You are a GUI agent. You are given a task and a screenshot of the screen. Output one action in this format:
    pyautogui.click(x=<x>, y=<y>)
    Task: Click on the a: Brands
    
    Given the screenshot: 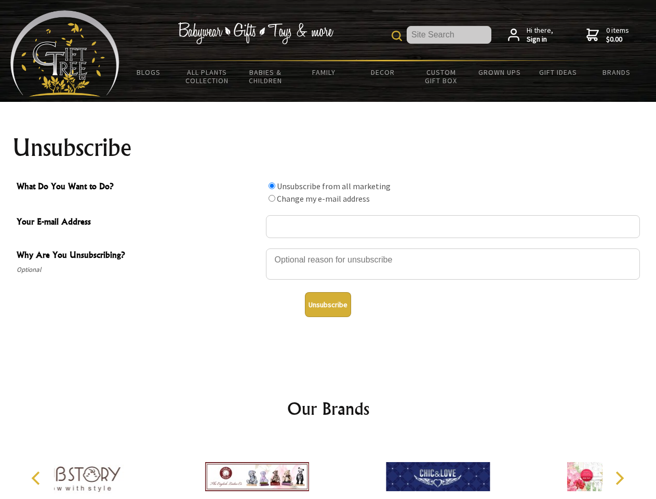 What is the action you would take?
    pyautogui.click(x=617, y=72)
    